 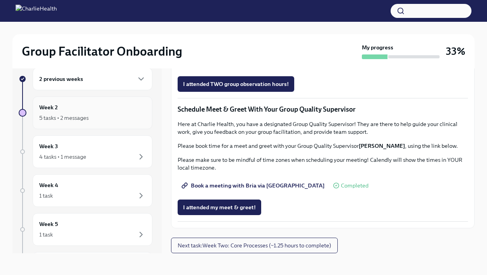 What do you see at coordinates (86, 229) in the screenshot?
I see `a: Week 51 task` at bounding box center [86, 229].